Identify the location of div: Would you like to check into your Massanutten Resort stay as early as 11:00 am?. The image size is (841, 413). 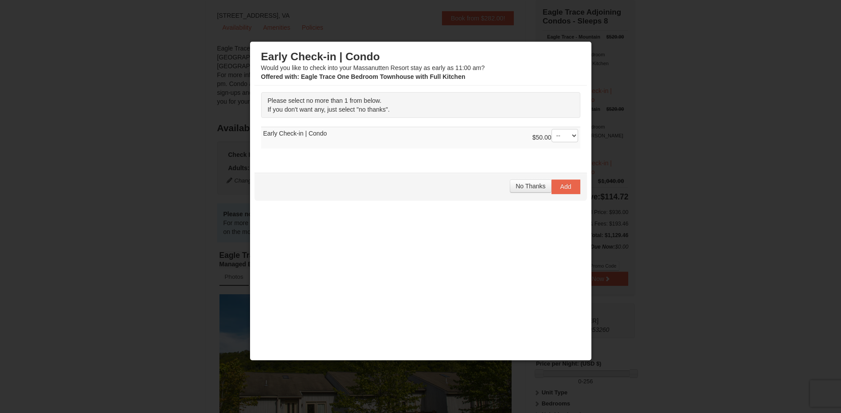
(421, 66).